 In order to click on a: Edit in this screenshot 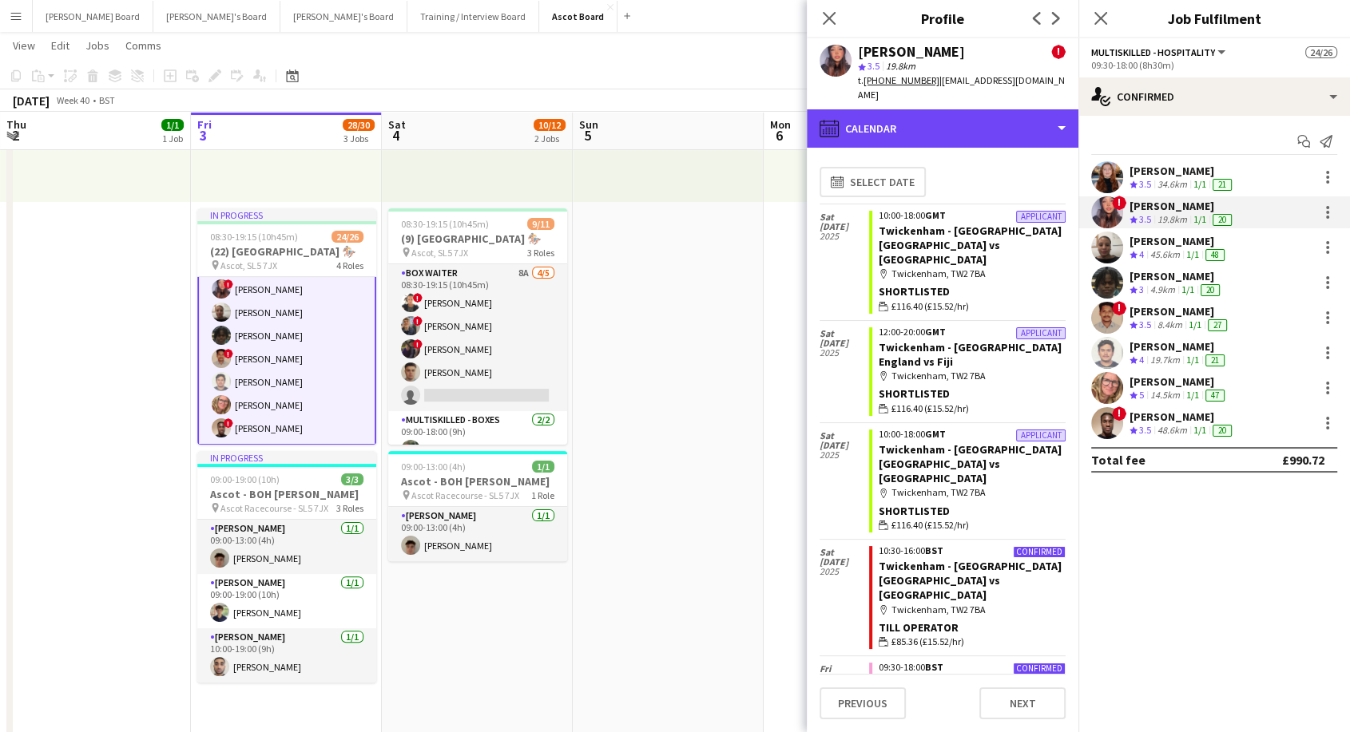, I will do `click(60, 46)`.